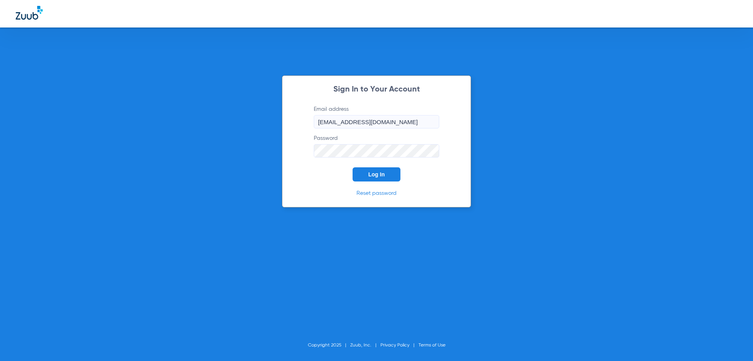 Image resolution: width=753 pixels, height=361 pixels. Describe the element at coordinates (365, 345) in the screenshot. I see `li: Zuub, Inc.` at that location.